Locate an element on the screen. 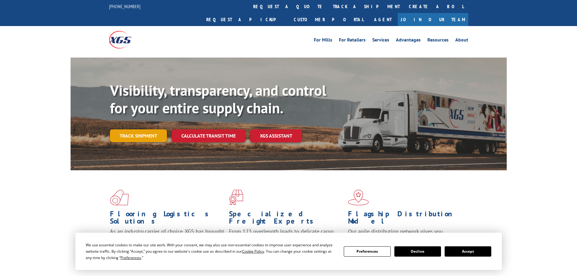  button: Decline is located at coordinates (418, 252).